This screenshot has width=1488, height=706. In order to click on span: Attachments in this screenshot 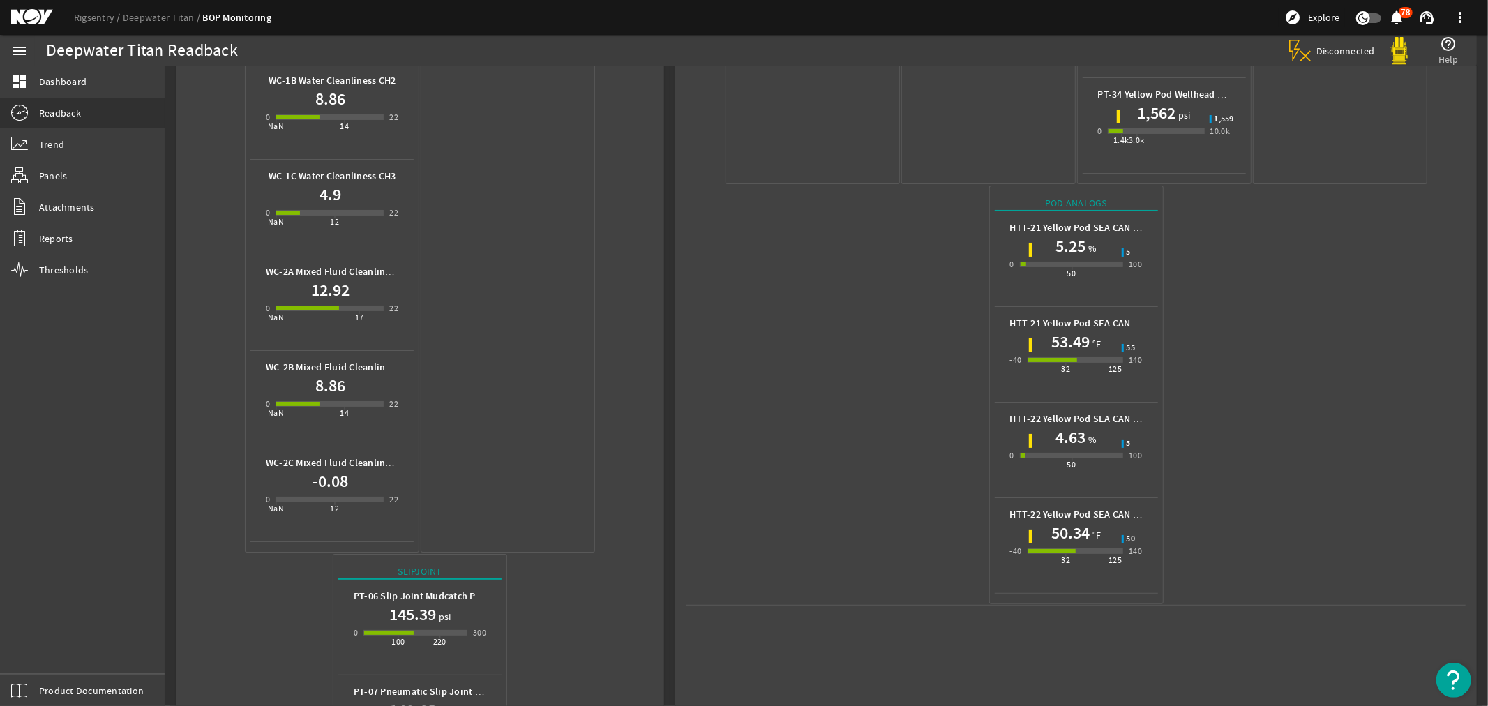, I will do `click(67, 207)`.